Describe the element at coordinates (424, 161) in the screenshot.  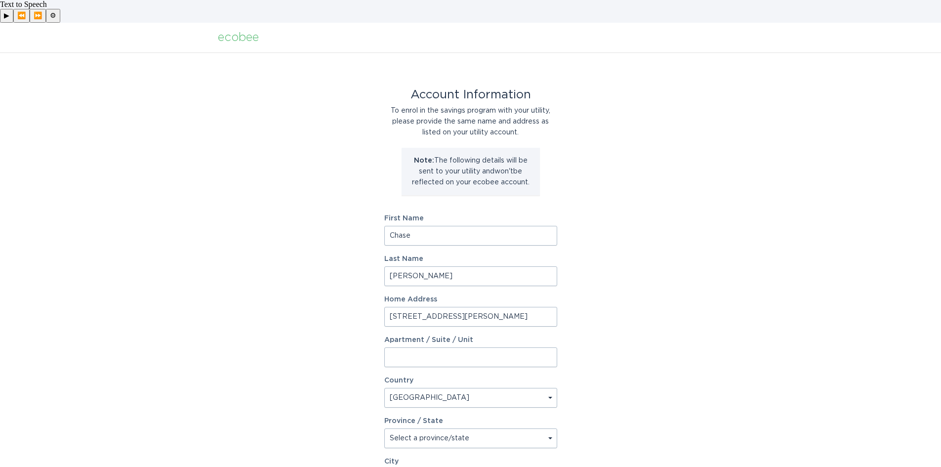
I see `strong: Note:` at that location.